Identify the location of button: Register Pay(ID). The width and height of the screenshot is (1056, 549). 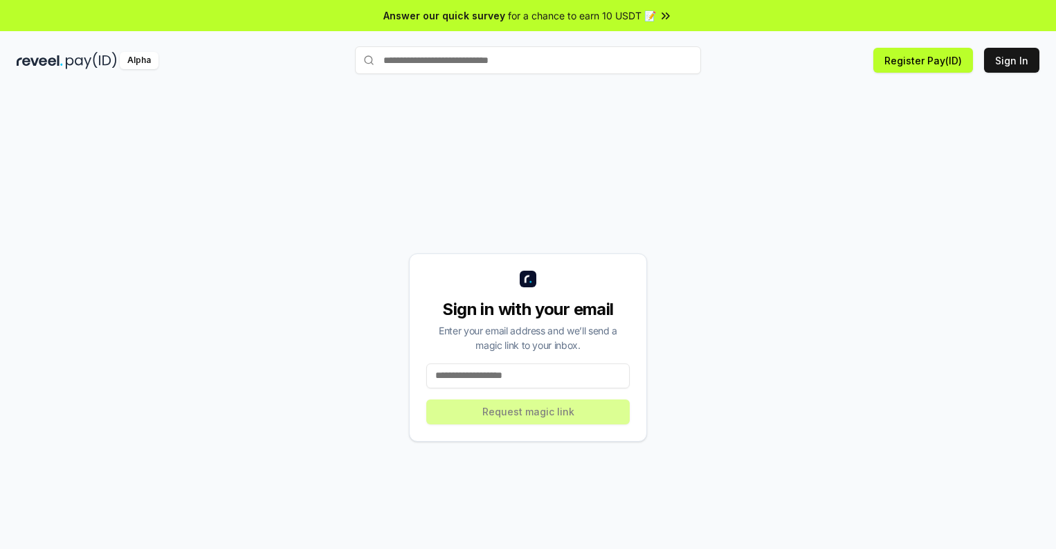
(923, 60).